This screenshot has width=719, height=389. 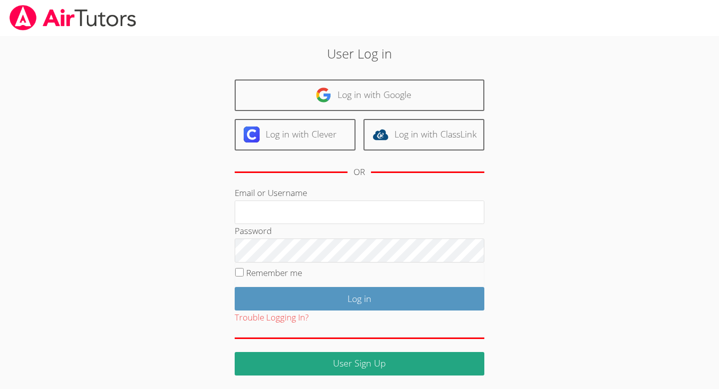 What do you see at coordinates (295, 134) in the screenshot?
I see `a: Log in with Clever` at bounding box center [295, 134].